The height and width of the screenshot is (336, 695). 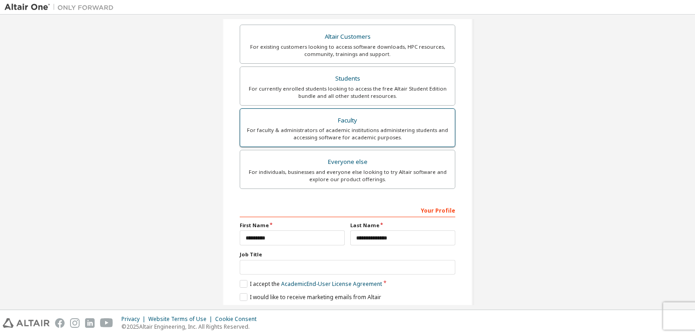 What do you see at coordinates (348, 50) in the screenshot?
I see `div: For existing customers looking to access software downloads, HPC resources, community, trainings ...` at bounding box center [348, 50].